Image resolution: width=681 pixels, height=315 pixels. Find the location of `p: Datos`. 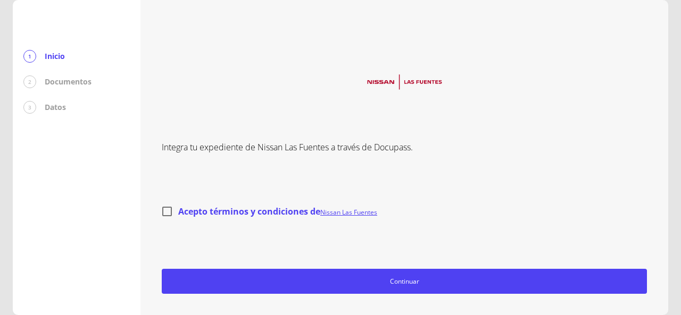

p: Datos is located at coordinates (55, 107).